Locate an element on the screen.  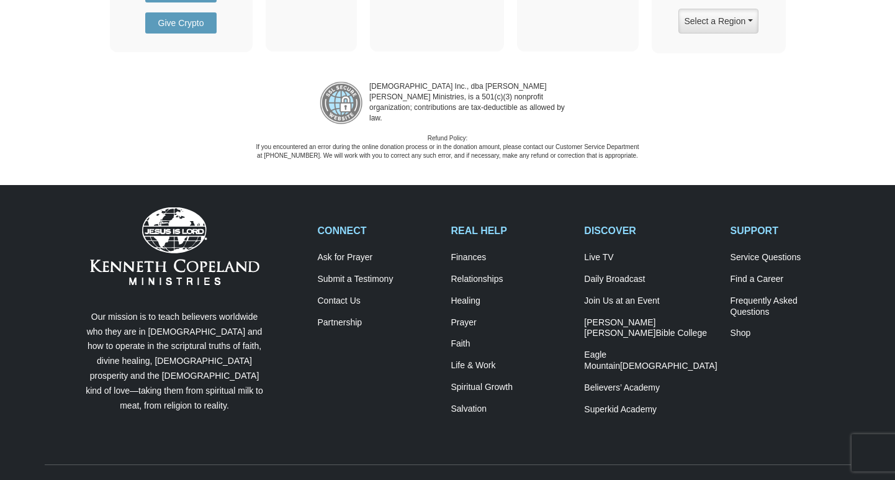
a: Finances is located at coordinates (511, 258).